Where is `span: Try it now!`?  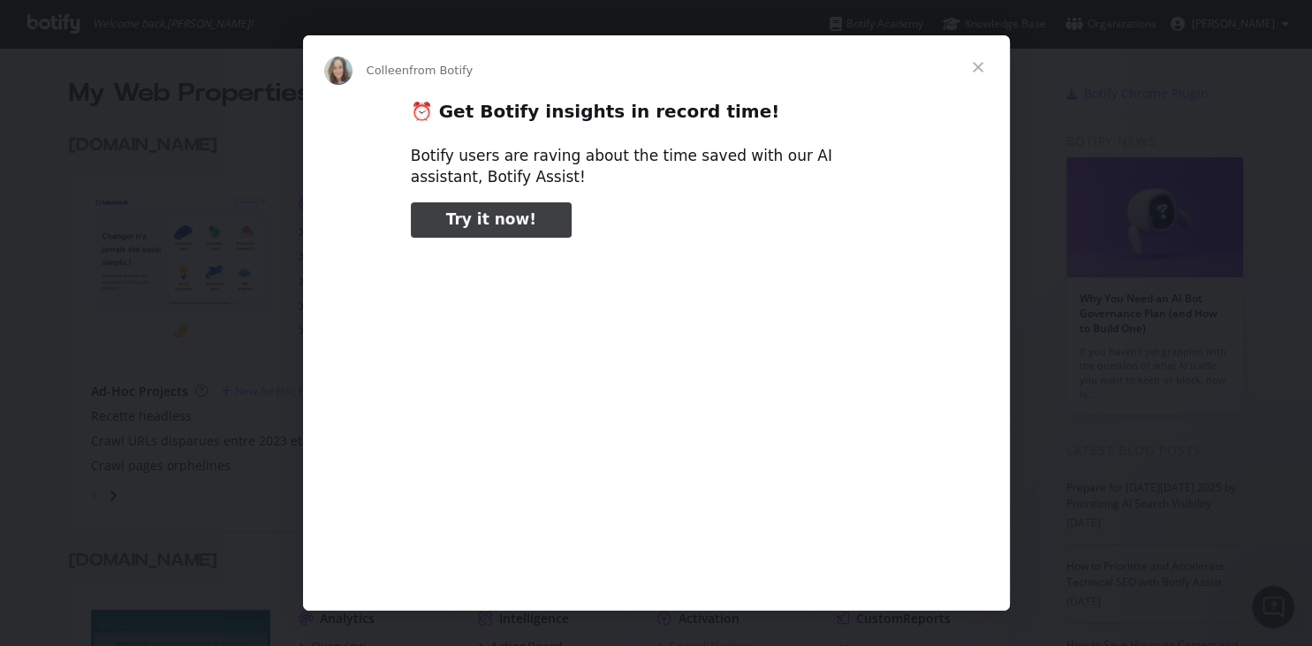 span: Try it now! is located at coordinates (491, 219).